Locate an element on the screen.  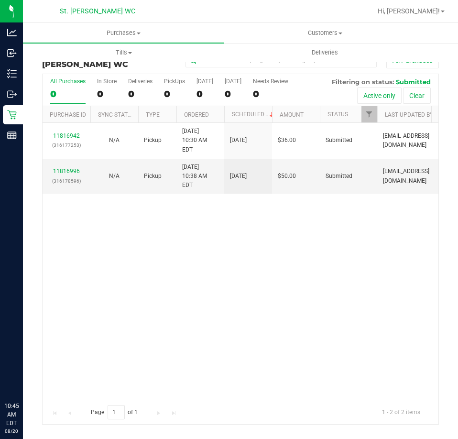
h3: Purchase Fulfillment: is located at coordinates (108, 60).